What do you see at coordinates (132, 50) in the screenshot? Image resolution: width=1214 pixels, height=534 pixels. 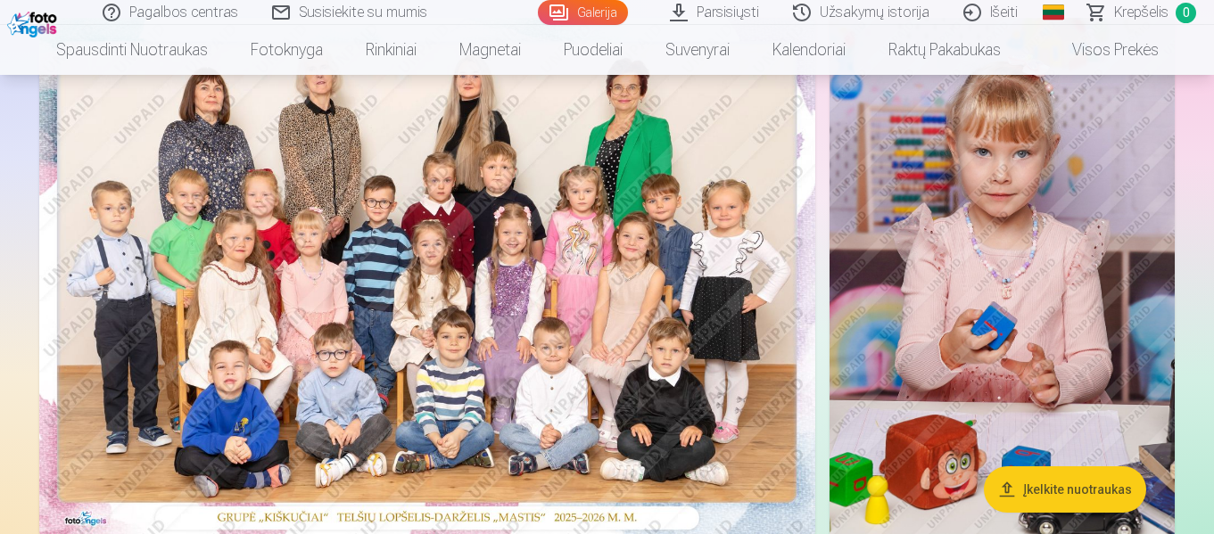 I see `a: Spausdinti nuotraukas` at bounding box center [132, 50].